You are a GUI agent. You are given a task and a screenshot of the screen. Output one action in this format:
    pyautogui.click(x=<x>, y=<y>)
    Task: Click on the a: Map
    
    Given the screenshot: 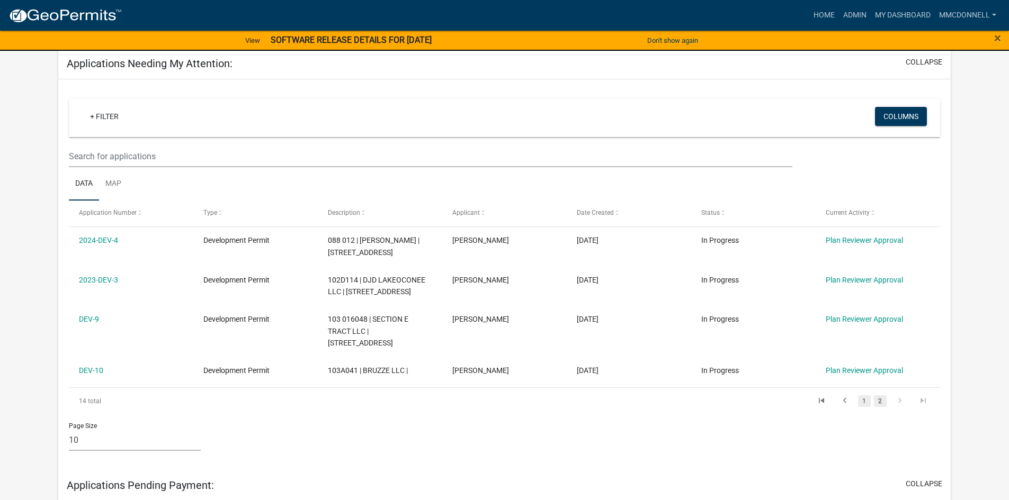 What is the action you would take?
    pyautogui.click(x=113, y=184)
    